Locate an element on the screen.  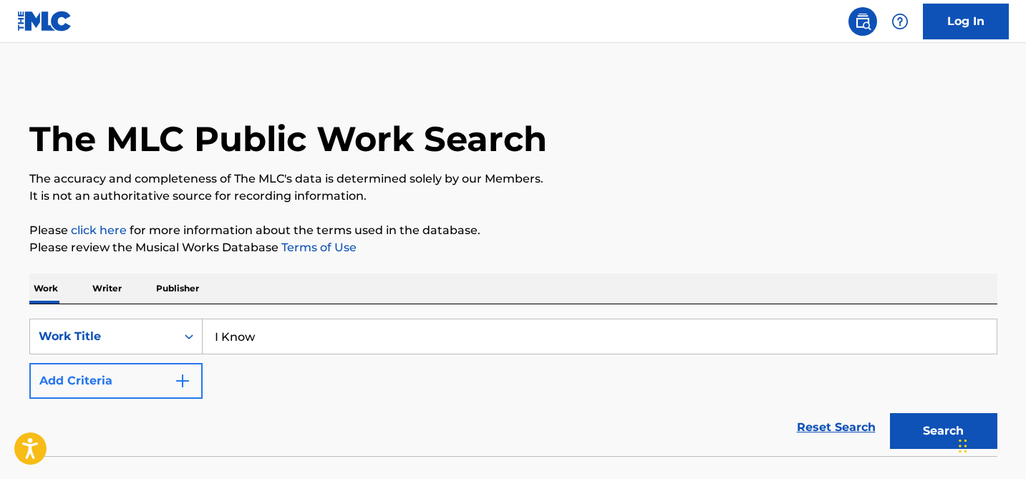
div: Drag is located at coordinates (963, 446).